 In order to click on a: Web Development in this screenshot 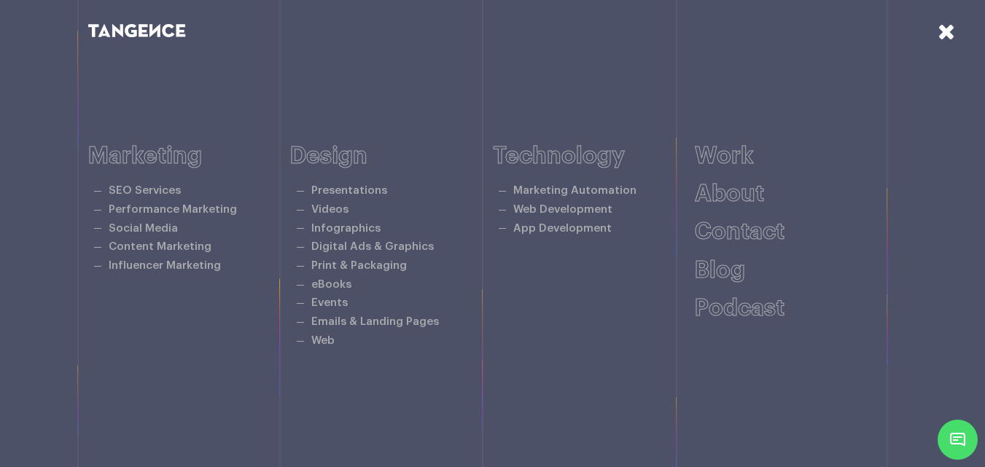, I will do `click(563, 209)`.